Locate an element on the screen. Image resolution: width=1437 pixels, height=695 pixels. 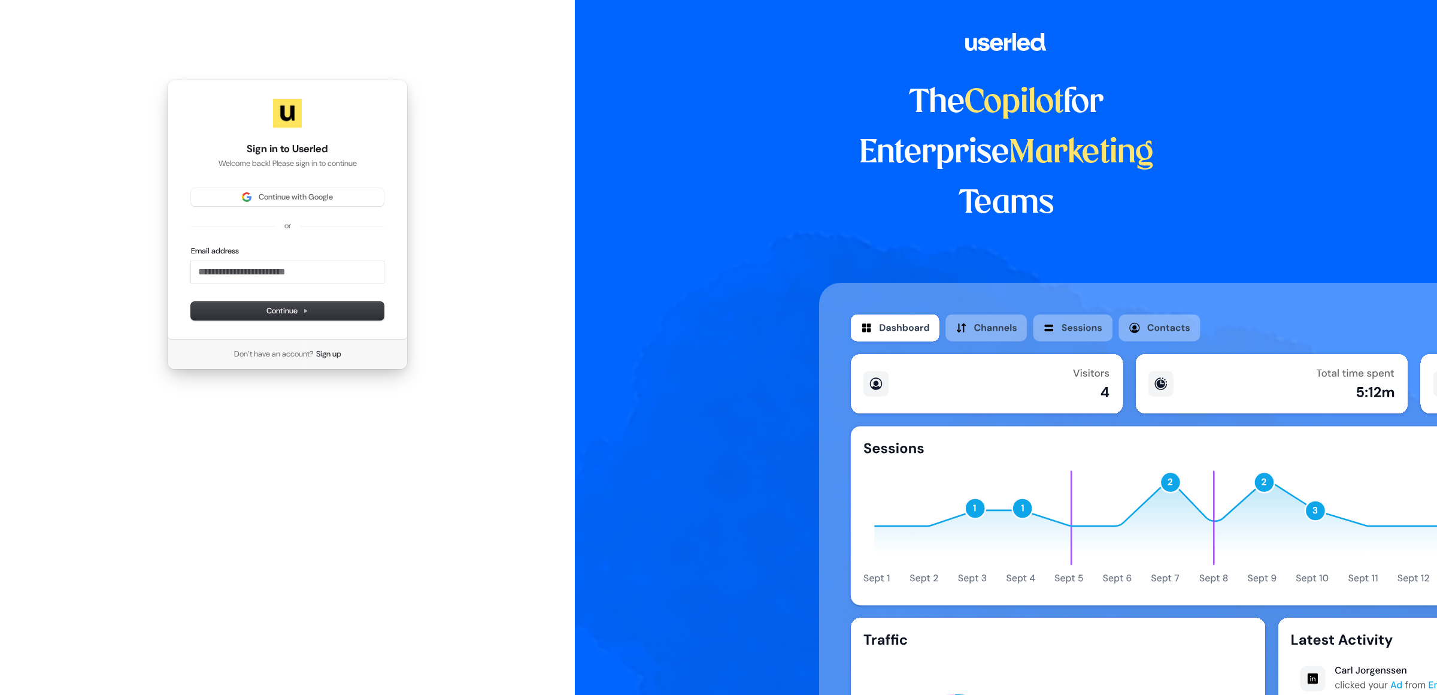
span: Continue with Google is located at coordinates (296, 197).